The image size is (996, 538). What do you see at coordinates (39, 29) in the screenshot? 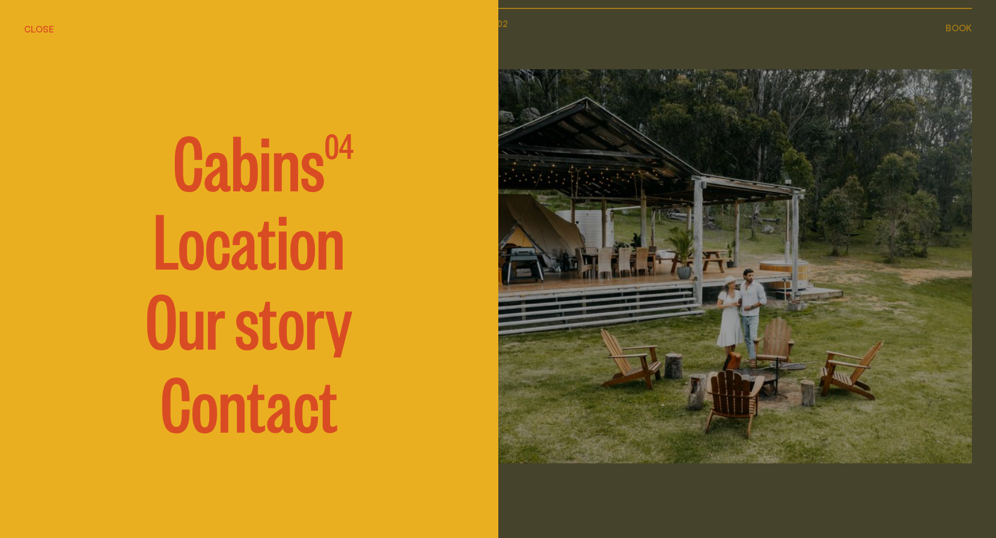
I see `button: hide menu` at bounding box center [39, 29].